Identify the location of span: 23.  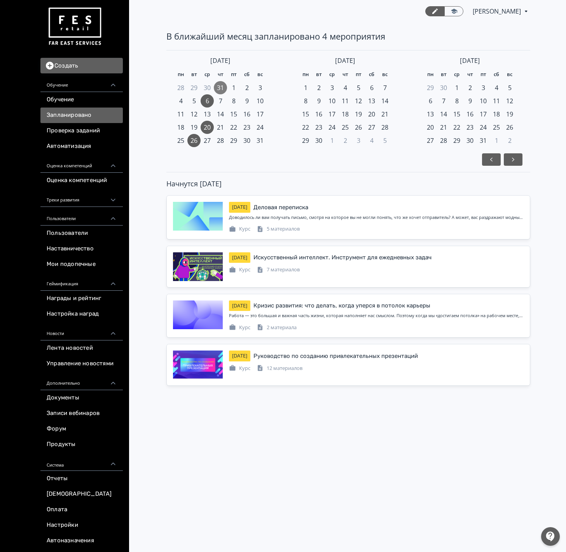
(470, 127).